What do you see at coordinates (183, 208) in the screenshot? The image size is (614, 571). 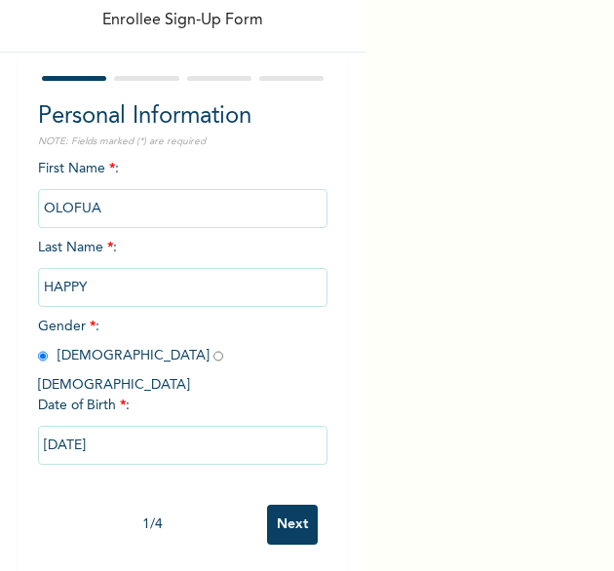 I see `input: Enter your first name` at bounding box center [183, 208].